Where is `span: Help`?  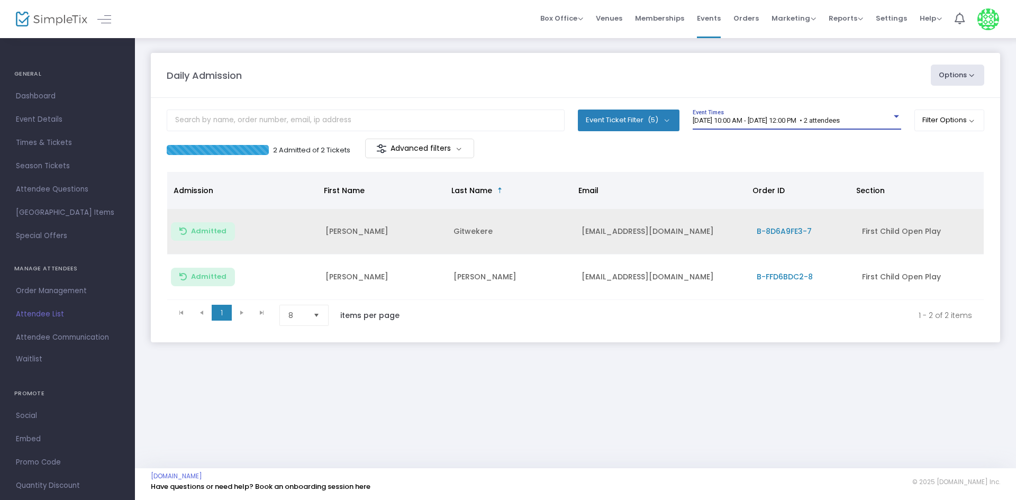
span: Help is located at coordinates (931, 18).